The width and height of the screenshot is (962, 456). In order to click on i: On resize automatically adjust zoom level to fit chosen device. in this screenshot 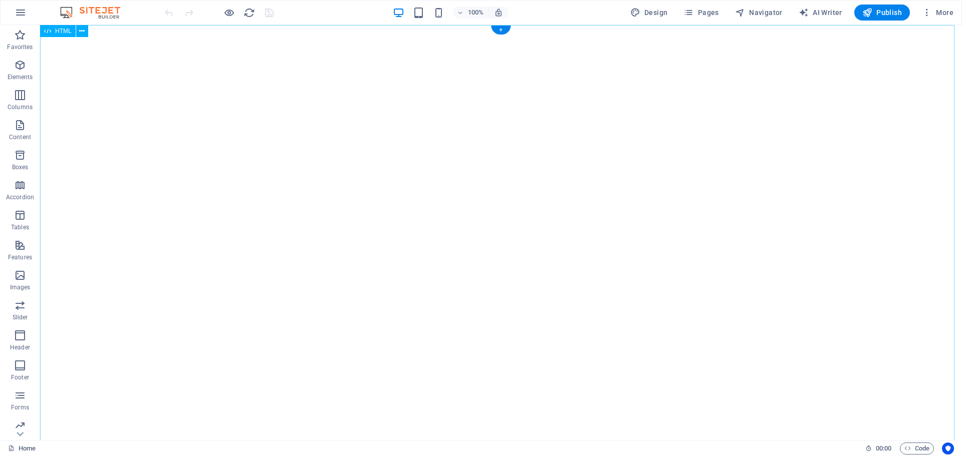, I will do `click(498, 13)`.